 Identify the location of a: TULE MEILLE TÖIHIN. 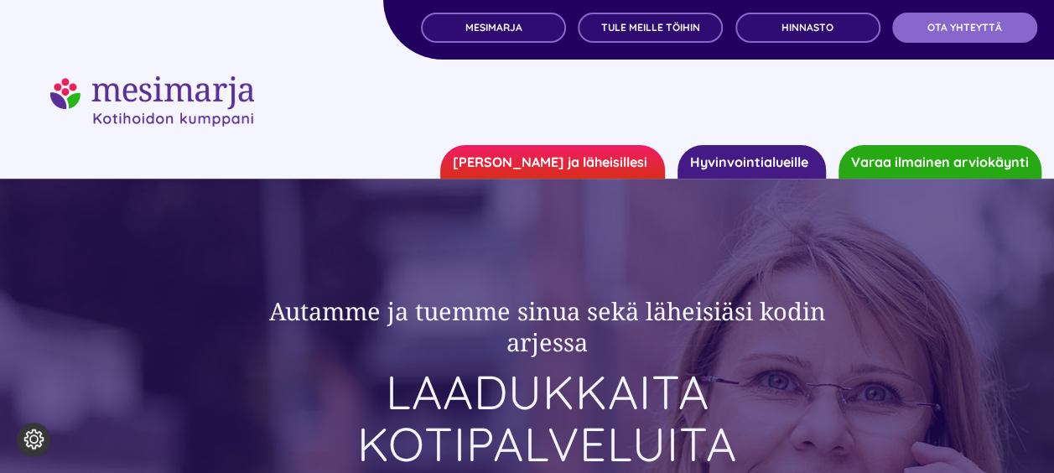
(650, 28).